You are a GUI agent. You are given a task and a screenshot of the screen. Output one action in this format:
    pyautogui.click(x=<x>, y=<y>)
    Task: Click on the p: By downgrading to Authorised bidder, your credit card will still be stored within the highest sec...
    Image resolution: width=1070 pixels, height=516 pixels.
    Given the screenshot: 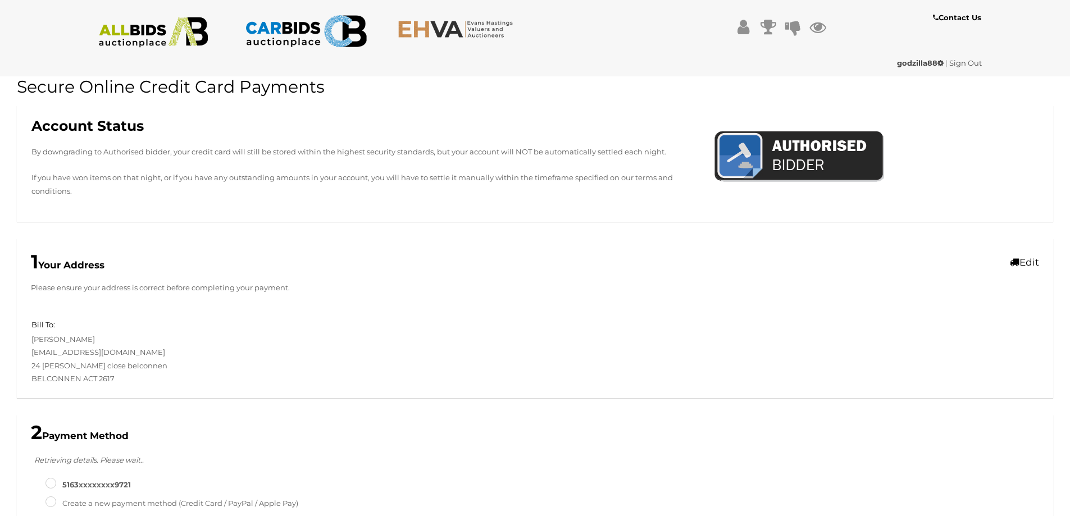 What is the action you would take?
    pyautogui.click(x=364, y=172)
    